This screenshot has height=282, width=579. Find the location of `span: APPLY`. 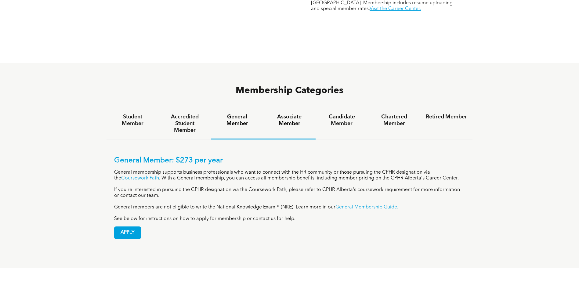

span: APPLY is located at coordinates (128, 233).